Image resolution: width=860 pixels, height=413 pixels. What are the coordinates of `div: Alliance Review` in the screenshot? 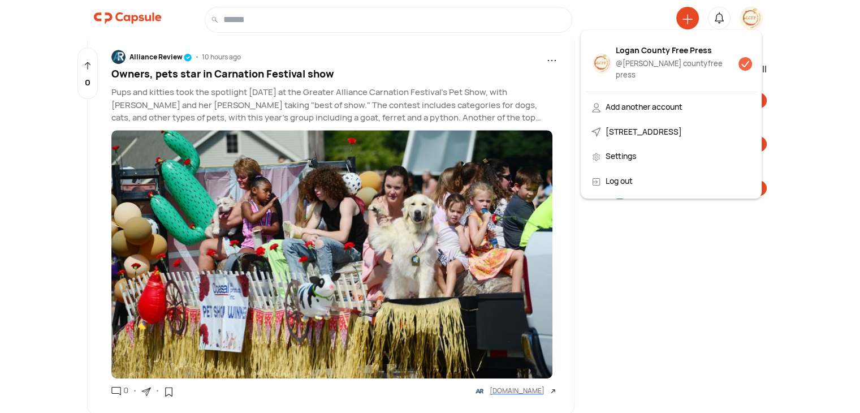 It's located at (161, 57).